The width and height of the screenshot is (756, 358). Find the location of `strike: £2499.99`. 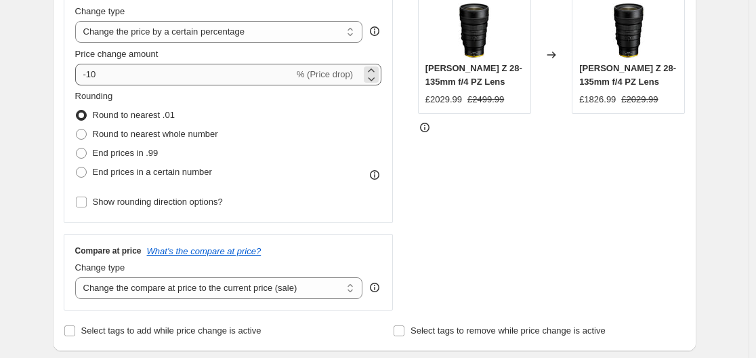

strike: £2499.99 is located at coordinates (486, 100).